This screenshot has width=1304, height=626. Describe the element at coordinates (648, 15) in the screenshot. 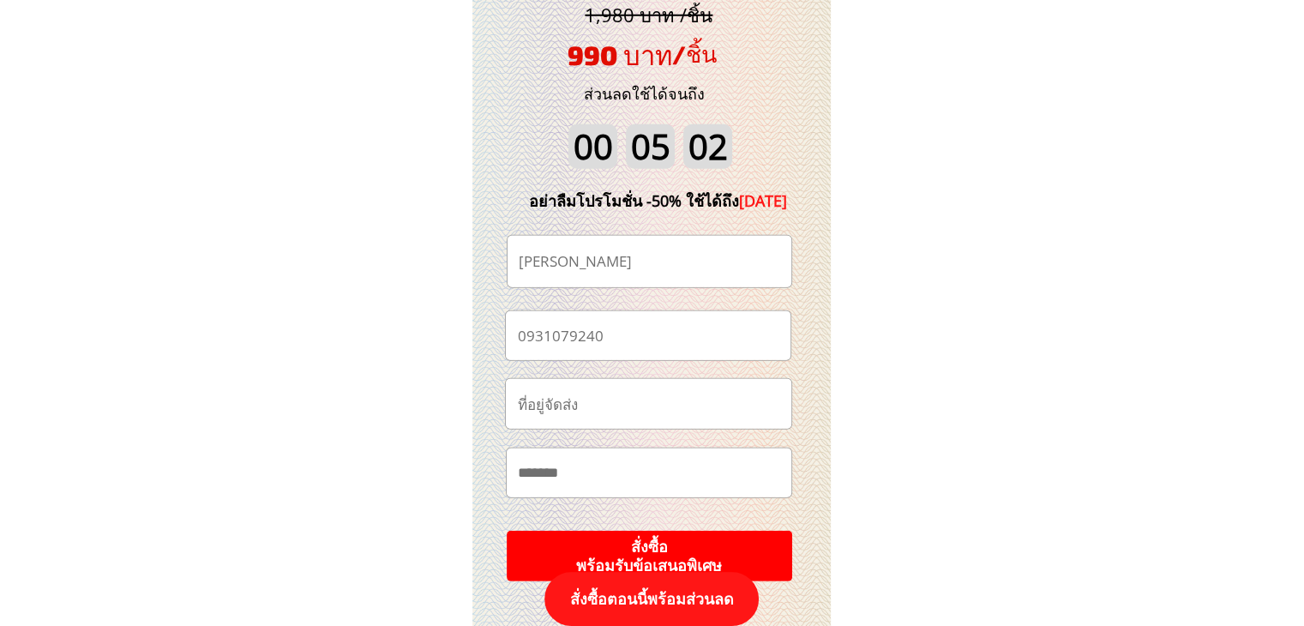

I see `span: 1,980 บาท /ชิ้น` at that location.